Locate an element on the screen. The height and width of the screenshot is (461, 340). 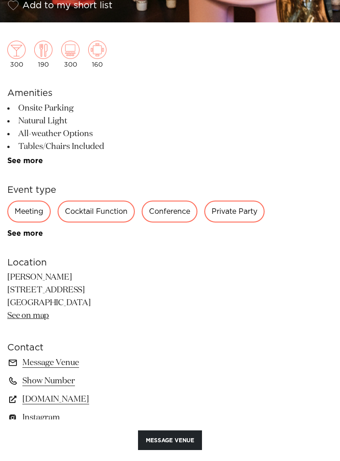
div: 160 is located at coordinates (97, 54).